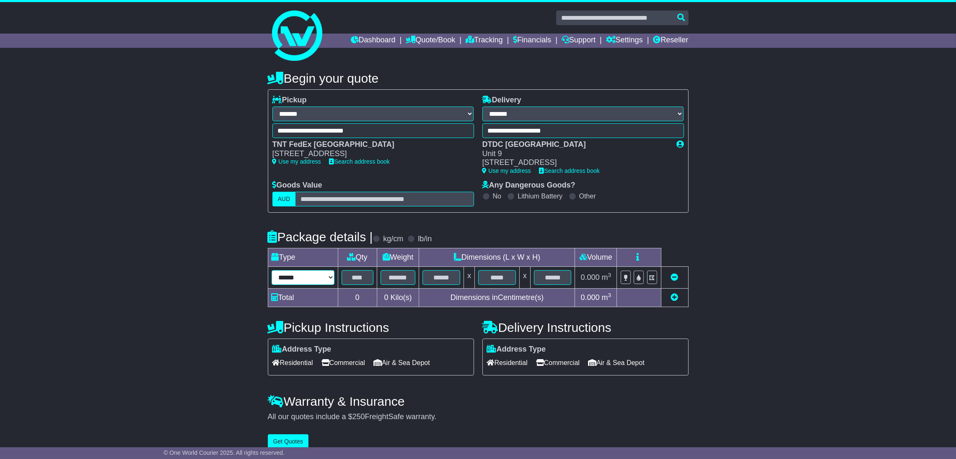  Describe the element at coordinates (588, 196) in the screenshot. I see `label: Other` at that location.